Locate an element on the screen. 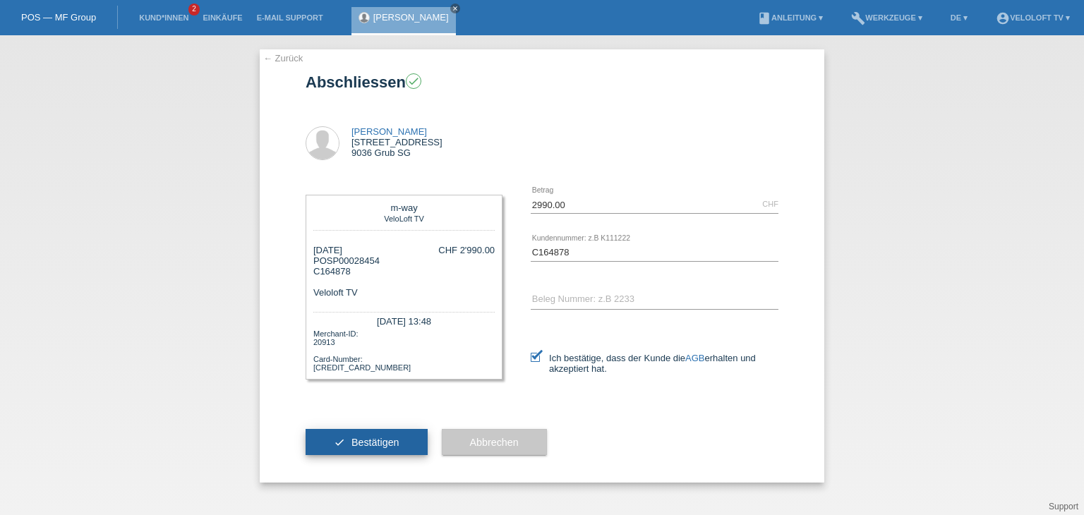 The height and width of the screenshot is (515, 1084). i: book is located at coordinates (764, 18).